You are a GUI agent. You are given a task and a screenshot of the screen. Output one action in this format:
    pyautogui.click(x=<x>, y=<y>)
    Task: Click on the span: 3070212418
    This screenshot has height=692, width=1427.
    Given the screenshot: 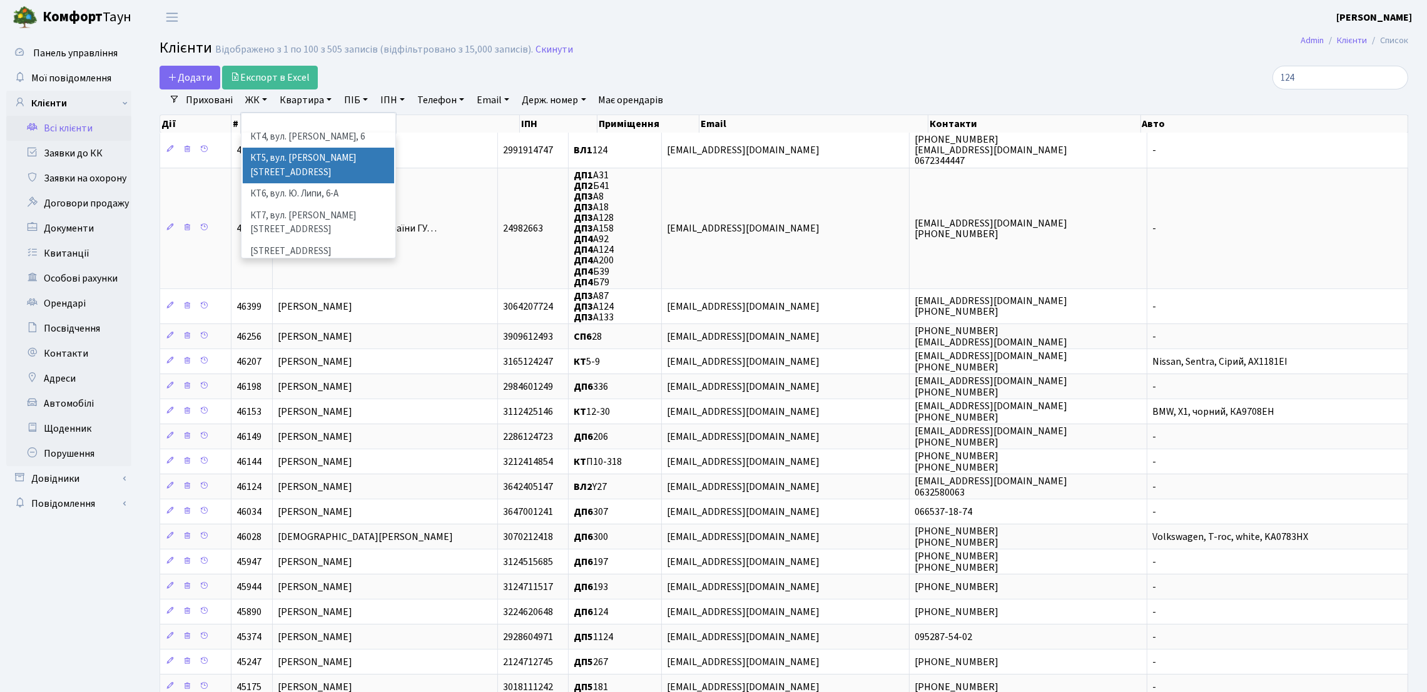 What is the action you would take?
    pyautogui.click(x=528, y=537)
    